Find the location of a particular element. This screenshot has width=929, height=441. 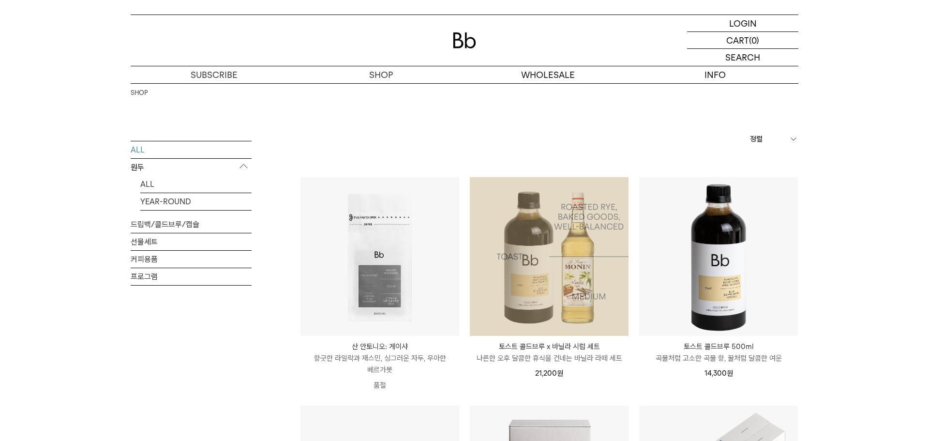

a: SEASONAL is located at coordinates (196, 218).